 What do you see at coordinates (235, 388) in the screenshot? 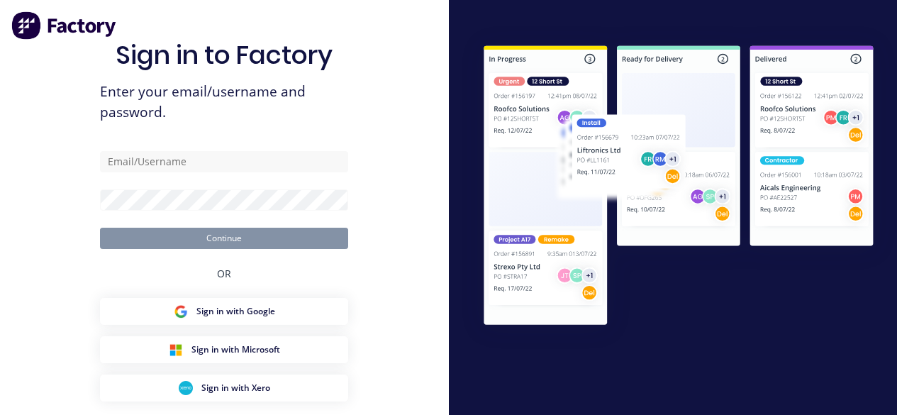
I see `span: Sign in with Xero` at bounding box center [235, 388].